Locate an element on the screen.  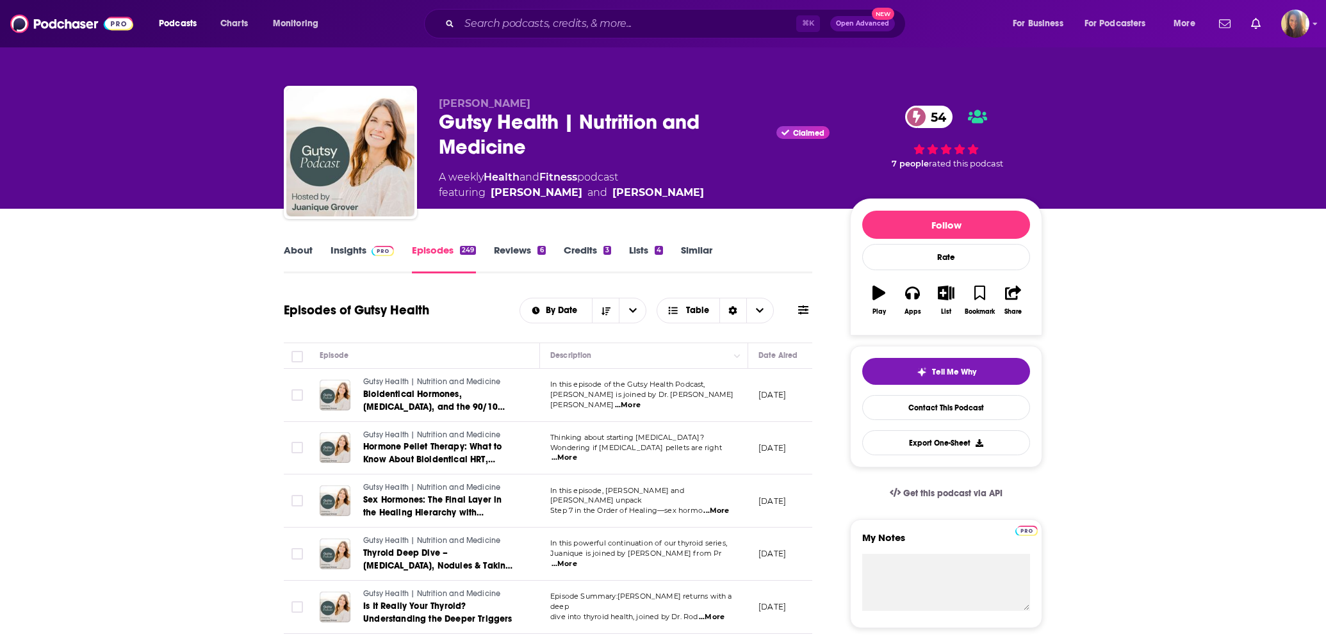
span: Open Advanced is located at coordinates (862, 24).